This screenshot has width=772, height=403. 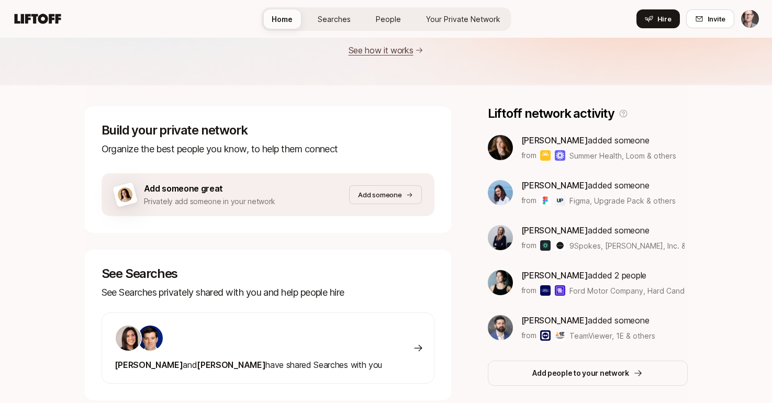 What do you see at coordinates (750, 19) in the screenshot?
I see `button: Matt MacQueen` at bounding box center [750, 19].